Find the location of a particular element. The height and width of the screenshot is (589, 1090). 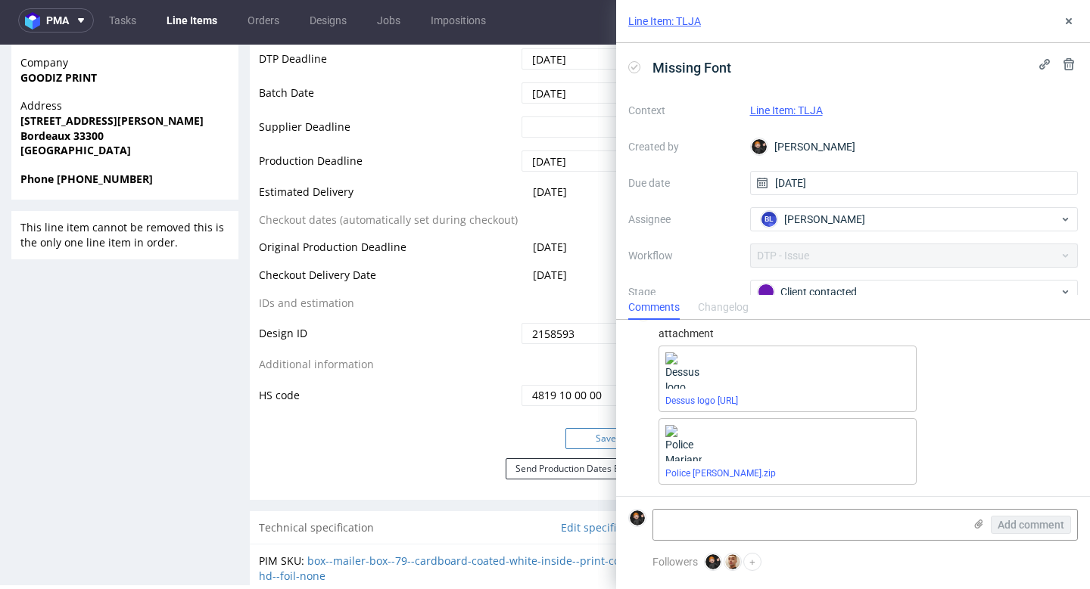

img: Police Marianne.zip is located at coordinates (683, 443).